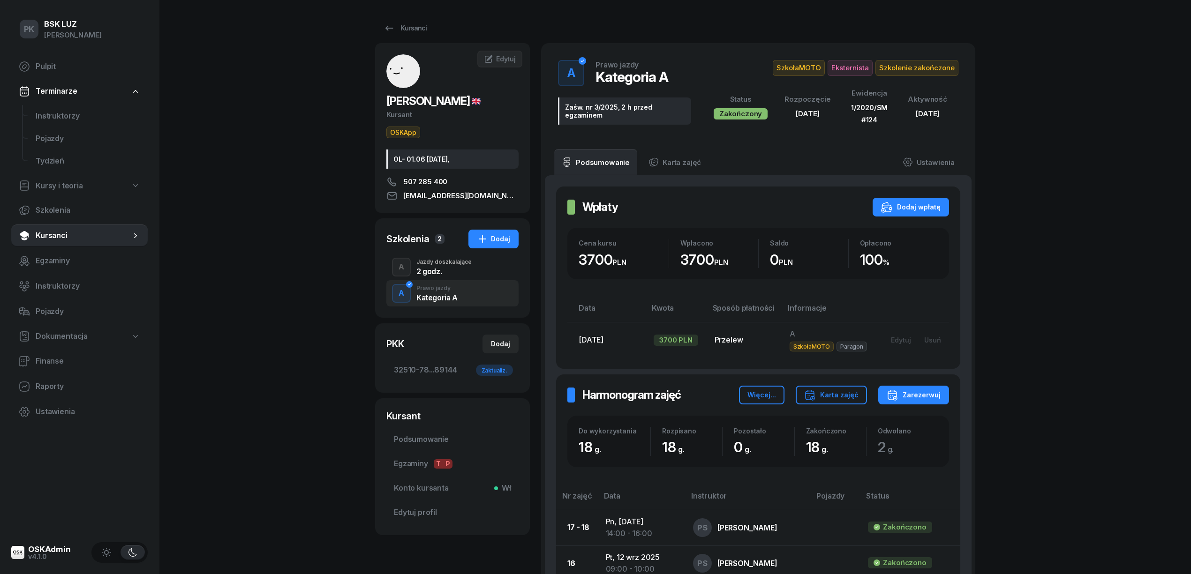 The image size is (1191, 574). I want to click on div: Wpłacono, so click(719, 243).